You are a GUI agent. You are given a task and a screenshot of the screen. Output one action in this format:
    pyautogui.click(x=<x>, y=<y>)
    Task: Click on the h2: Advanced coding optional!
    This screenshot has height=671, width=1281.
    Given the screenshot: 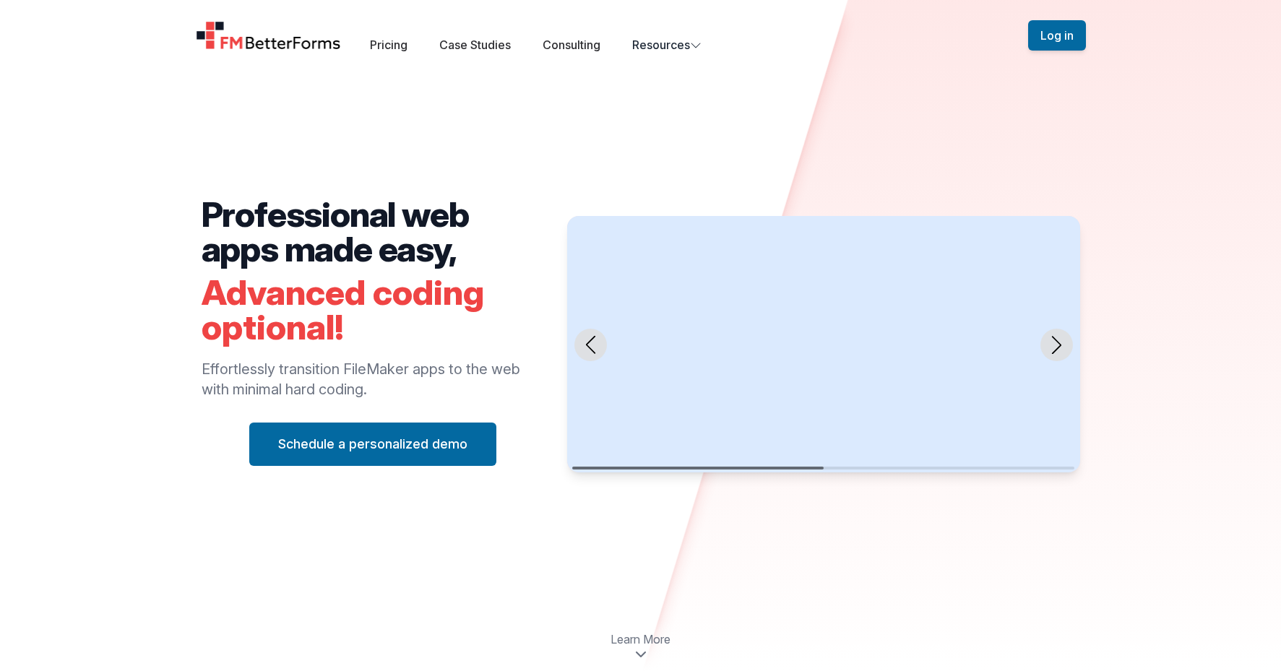 What is the action you would take?
    pyautogui.click(x=373, y=310)
    